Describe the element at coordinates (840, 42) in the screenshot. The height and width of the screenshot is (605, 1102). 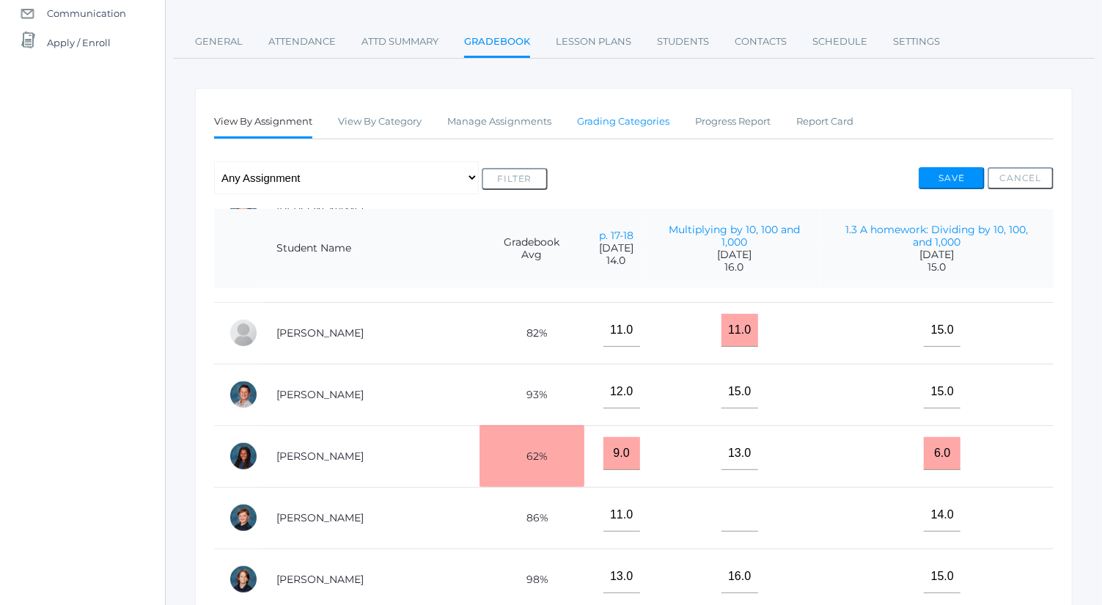
I see `a: Schedule` at that location.